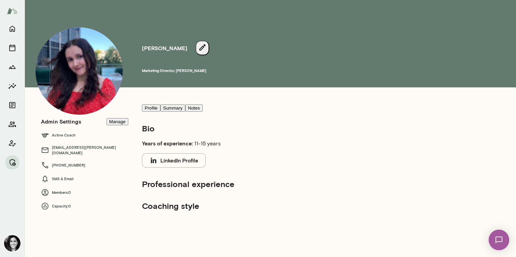  What do you see at coordinates (194, 108) in the screenshot?
I see `button: Notes` at bounding box center [194, 108].